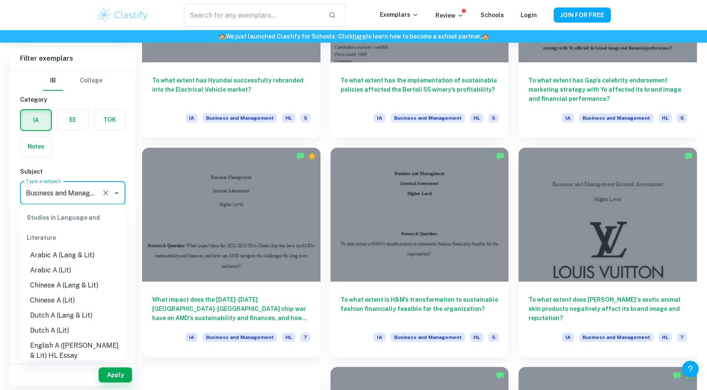  What do you see at coordinates (106, 193) in the screenshot?
I see `button: Clear` at bounding box center [106, 193].